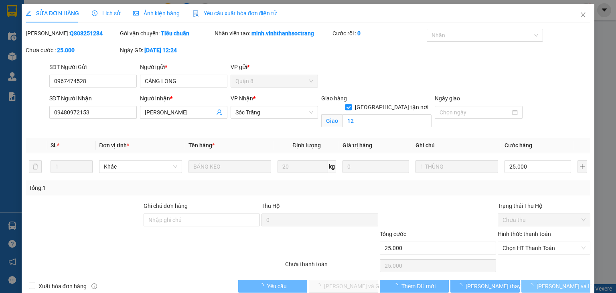  What do you see at coordinates (456, 166) in the screenshot?
I see `input: Ghi Chú` at bounding box center [456, 166].